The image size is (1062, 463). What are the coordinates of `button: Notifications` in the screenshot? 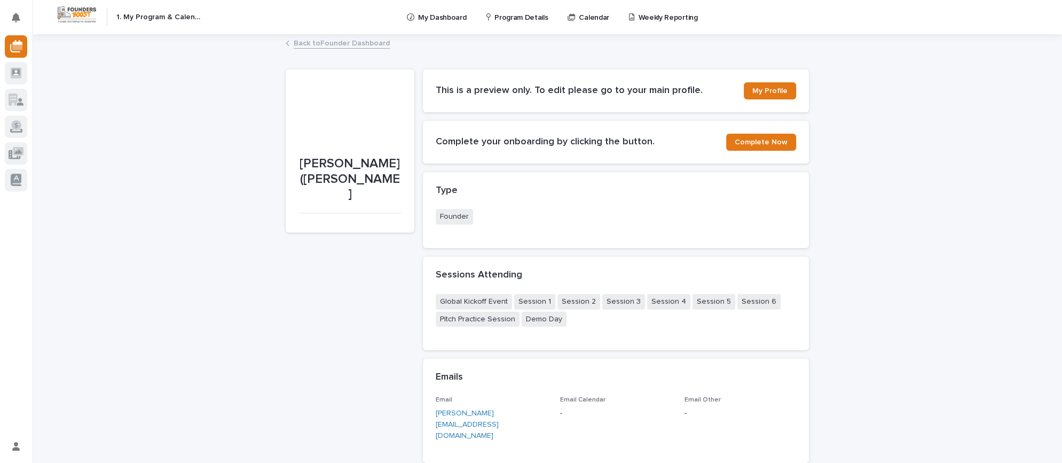 It's located at (16, 18).